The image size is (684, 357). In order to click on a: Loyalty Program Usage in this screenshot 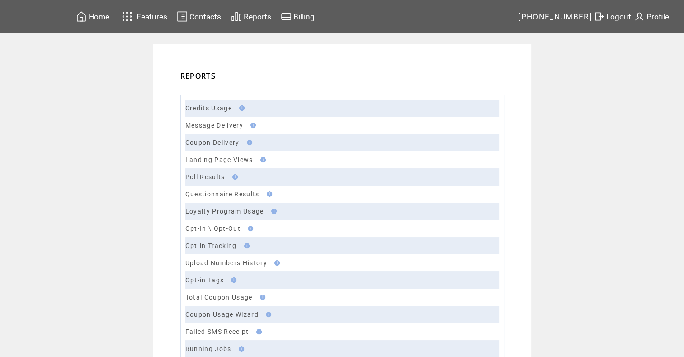, I will do `click(225, 211)`.